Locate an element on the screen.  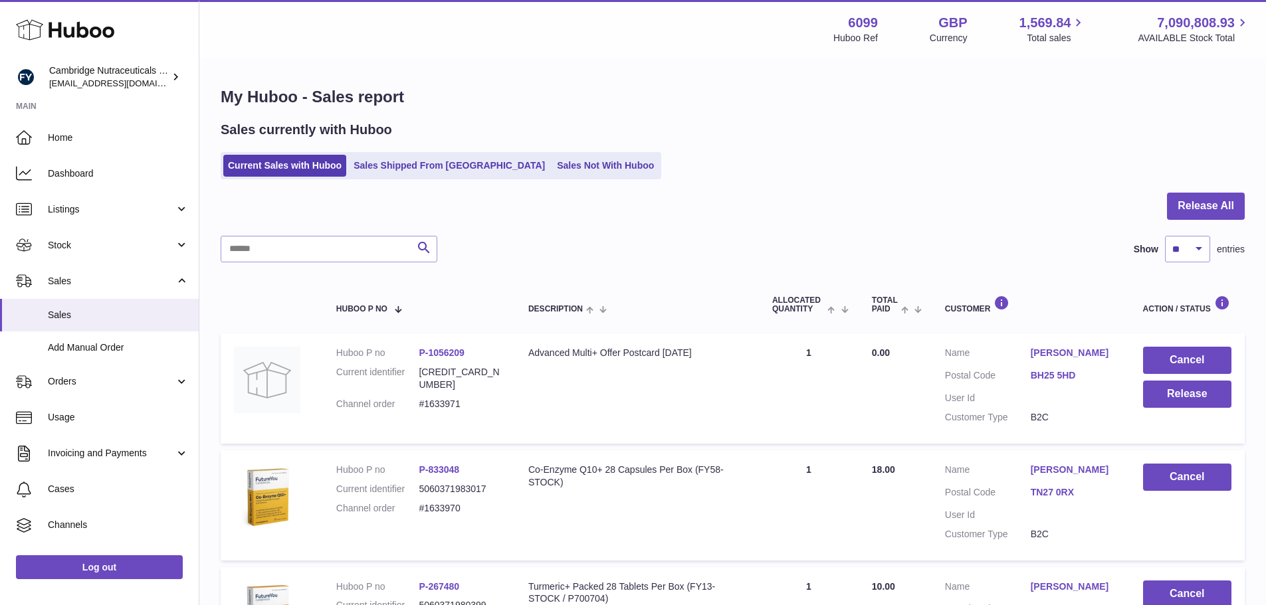
span: Home is located at coordinates (118, 138).